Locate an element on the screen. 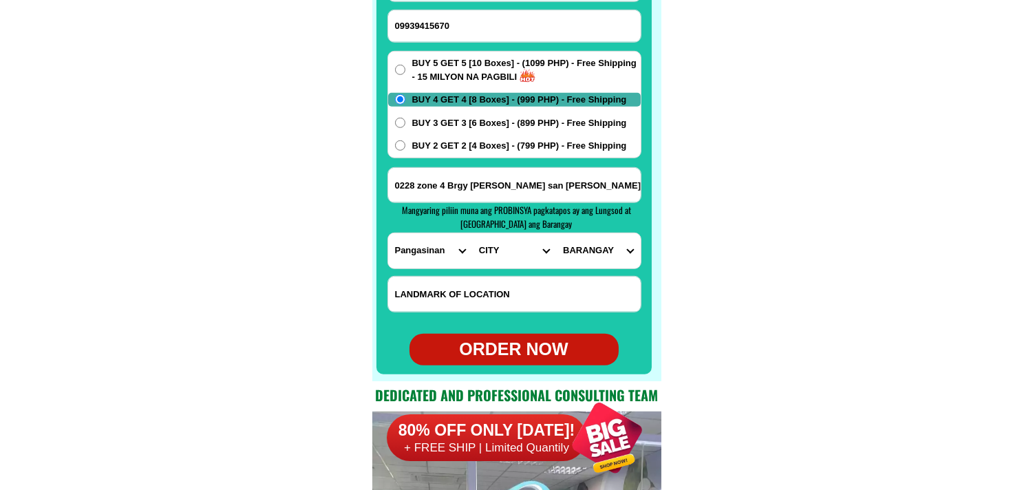 Image resolution: width=1033 pixels, height=490 pixels. span: BUY 5 GET 5 [10 Boxes] - (1099 PHP) - Free Shipping - 15 MILYON NA PAGBILI is located at coordinates (526, 69).